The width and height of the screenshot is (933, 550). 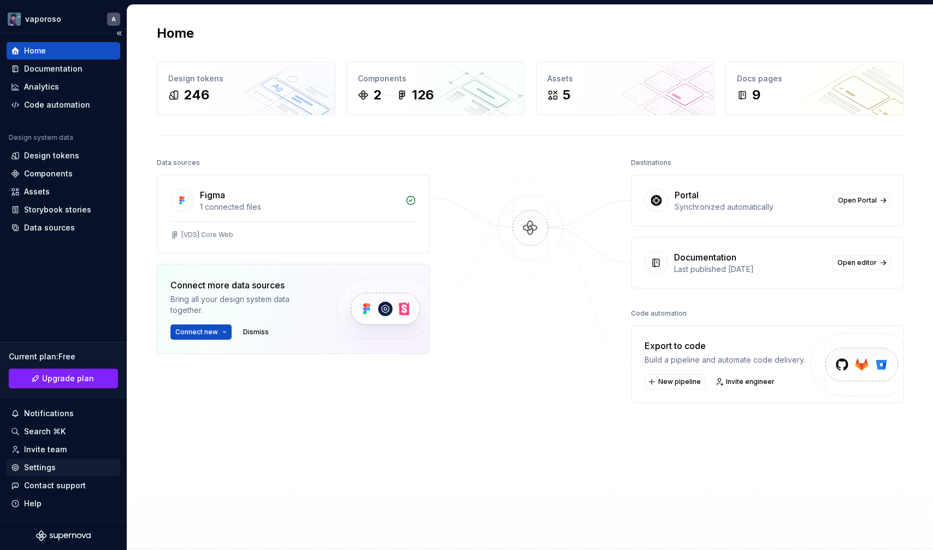 I want to click on button: New pipeline, so click(x=675, y=382).